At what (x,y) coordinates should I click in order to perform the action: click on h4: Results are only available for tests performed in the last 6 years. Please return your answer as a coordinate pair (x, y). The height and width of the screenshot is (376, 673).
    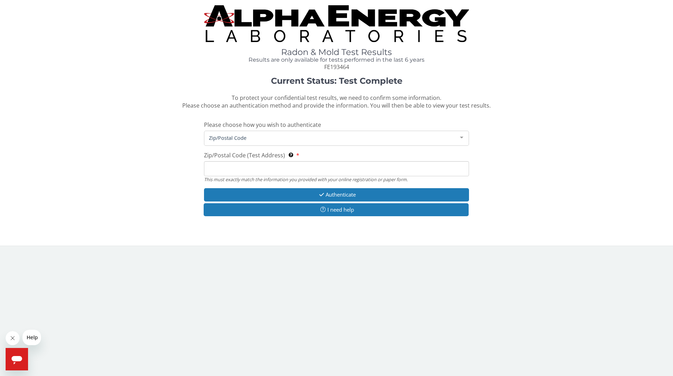
    Looking at the image, I should click on (336, 60).